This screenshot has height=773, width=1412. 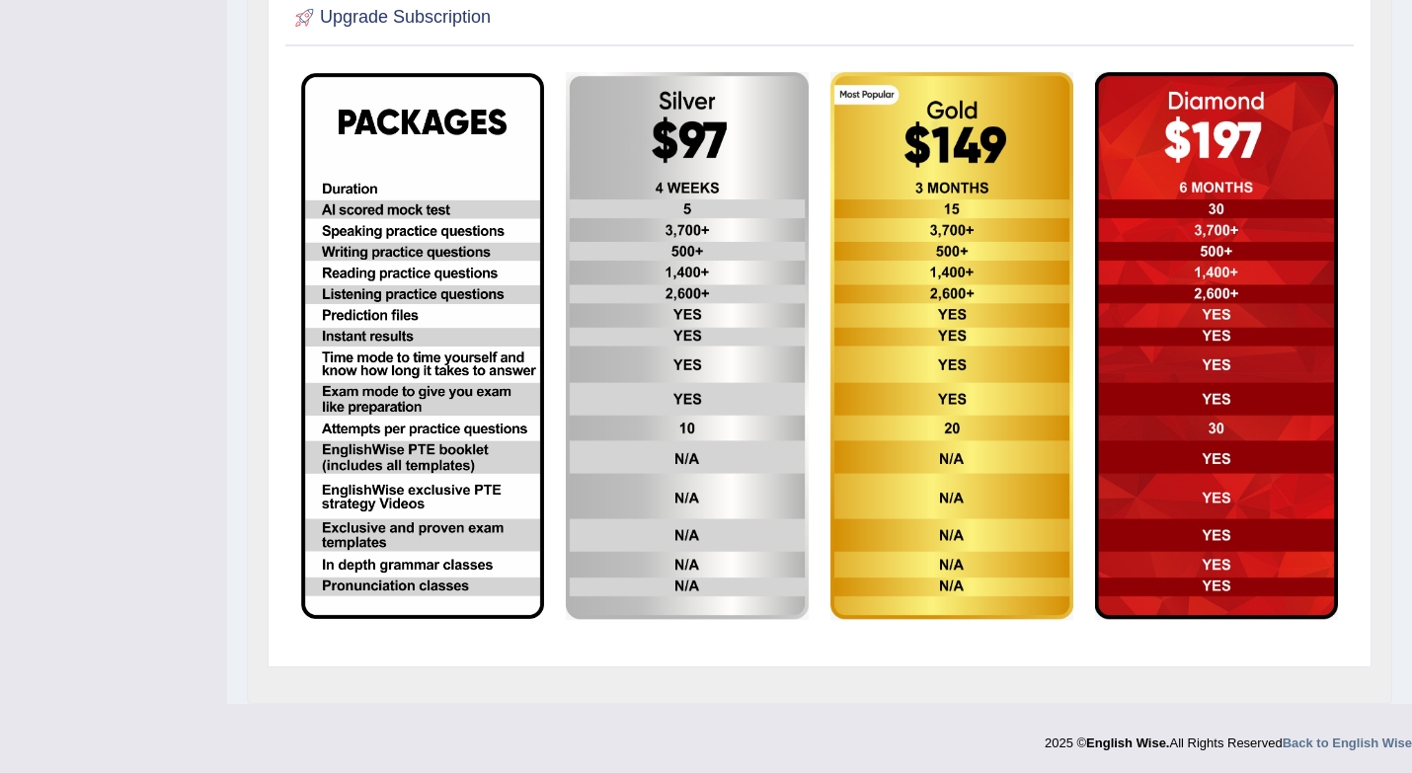 I want to click on img: aud-silver.png, so click(x=687, y=346).